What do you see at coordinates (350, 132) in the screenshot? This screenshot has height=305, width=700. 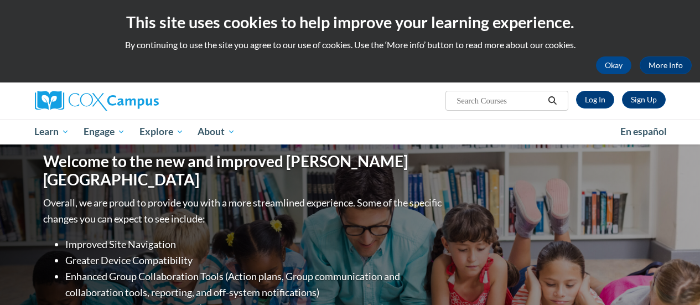 I see `div: Main menu` at bounding box center [350, 132].